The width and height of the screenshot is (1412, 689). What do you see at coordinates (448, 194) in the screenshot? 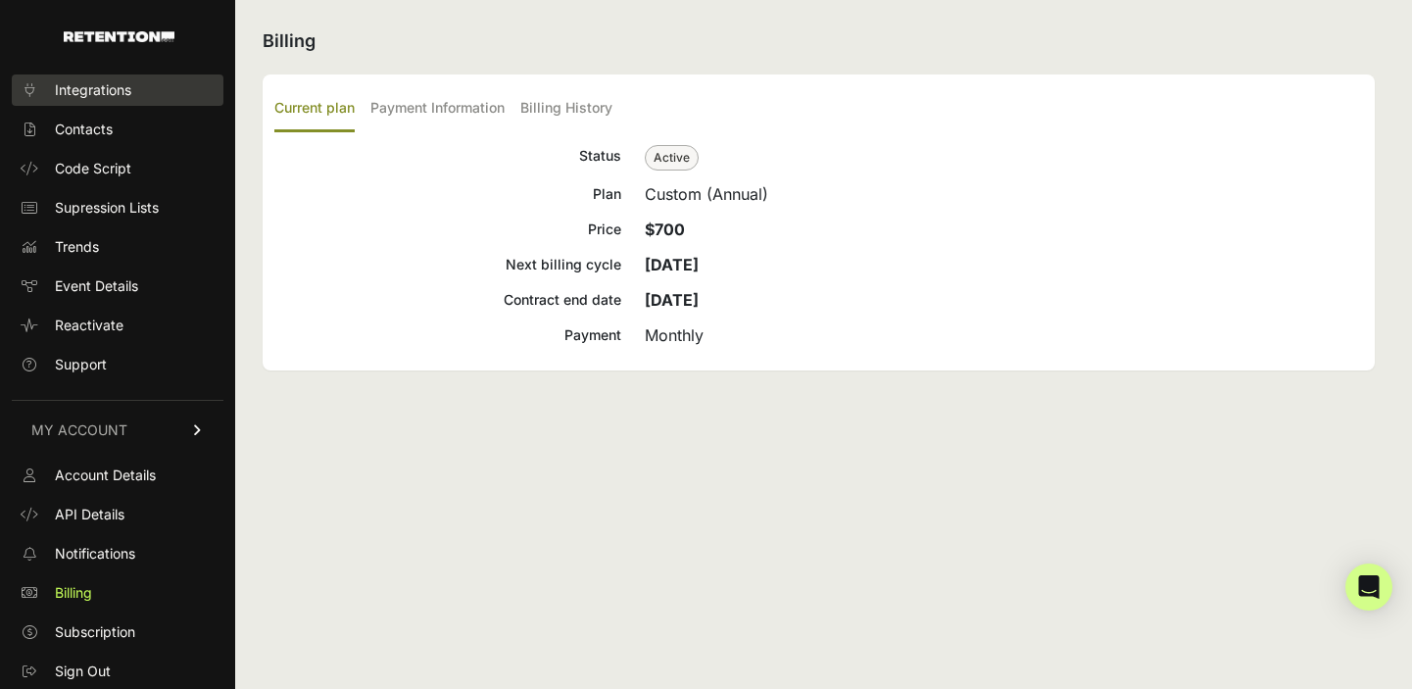
I see `div: Plan` at bounding box center [448, 194].